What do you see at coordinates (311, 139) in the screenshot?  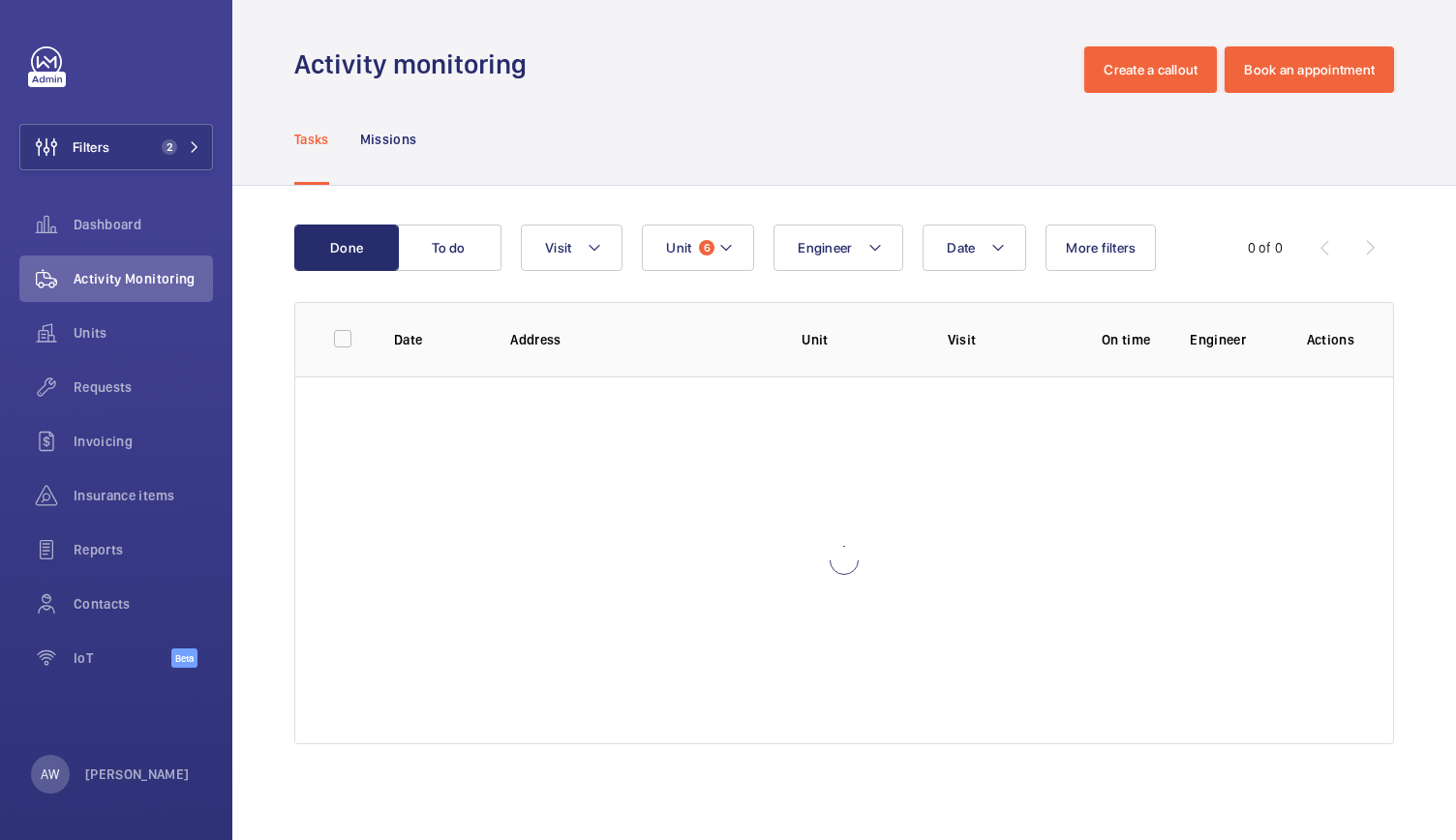 I see `p: Tasks` at bounding box center [311, 139].